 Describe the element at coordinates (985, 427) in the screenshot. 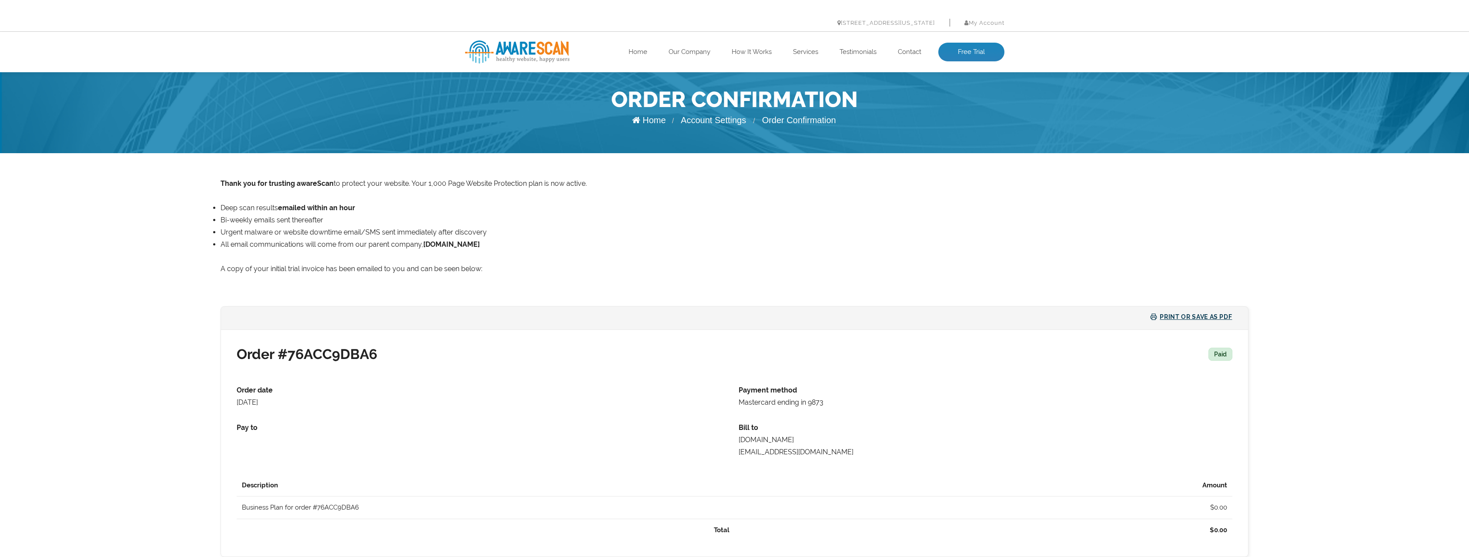

I see `span: Bill to` at that location.